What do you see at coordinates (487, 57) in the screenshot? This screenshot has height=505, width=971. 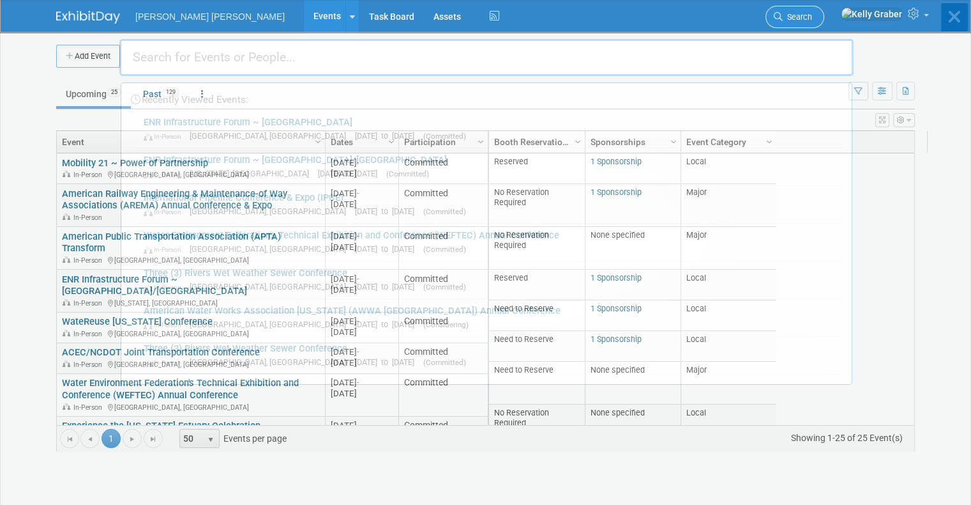 I see `input: Search for Events or People...` at bounding box center [487, 57].